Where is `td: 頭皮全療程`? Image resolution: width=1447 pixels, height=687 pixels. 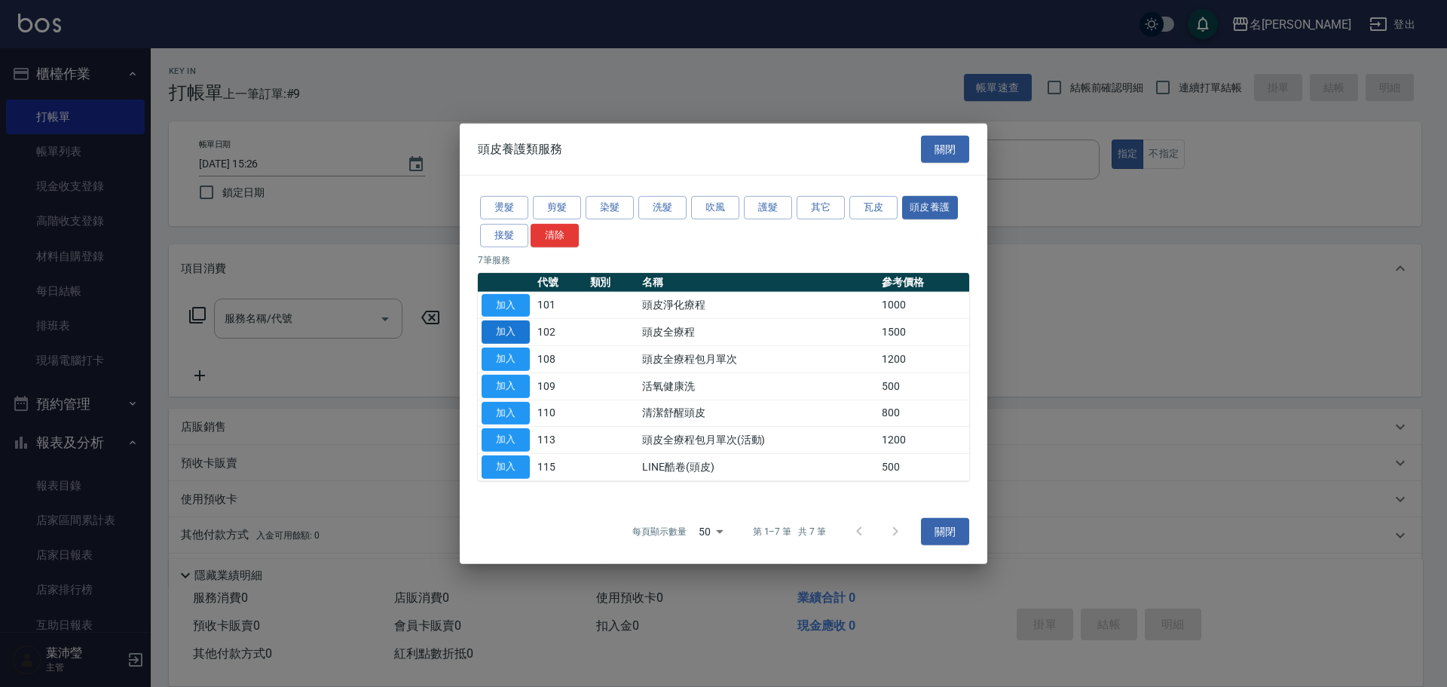
td: 頭皮全療程 is located at coordinates (758, 332).